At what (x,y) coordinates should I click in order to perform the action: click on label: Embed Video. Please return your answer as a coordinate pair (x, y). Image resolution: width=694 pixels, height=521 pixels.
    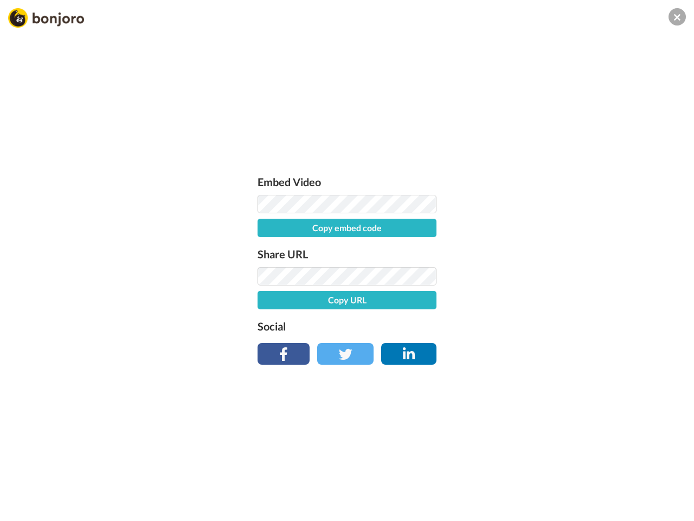
    Looking at the image, I should click on (347, 182).